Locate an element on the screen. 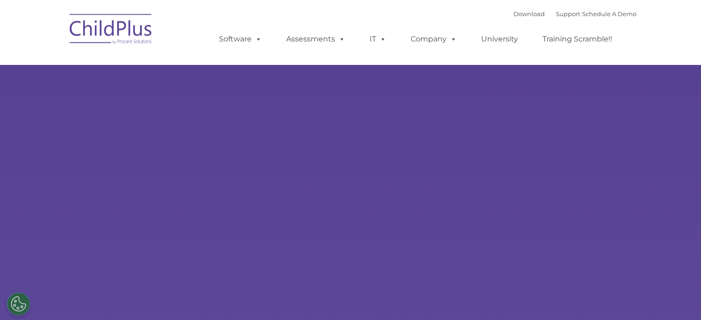 The height and width of the screenshot is (320, 701). a: Training Scramble!! is located at coordinates (577, 39).